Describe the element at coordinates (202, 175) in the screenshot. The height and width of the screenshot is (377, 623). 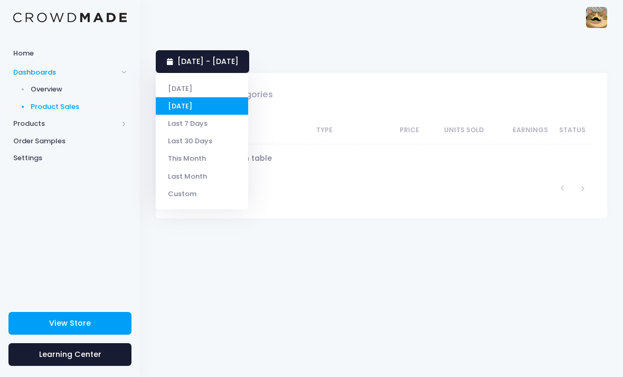
I see `li: Last Month` at that location.